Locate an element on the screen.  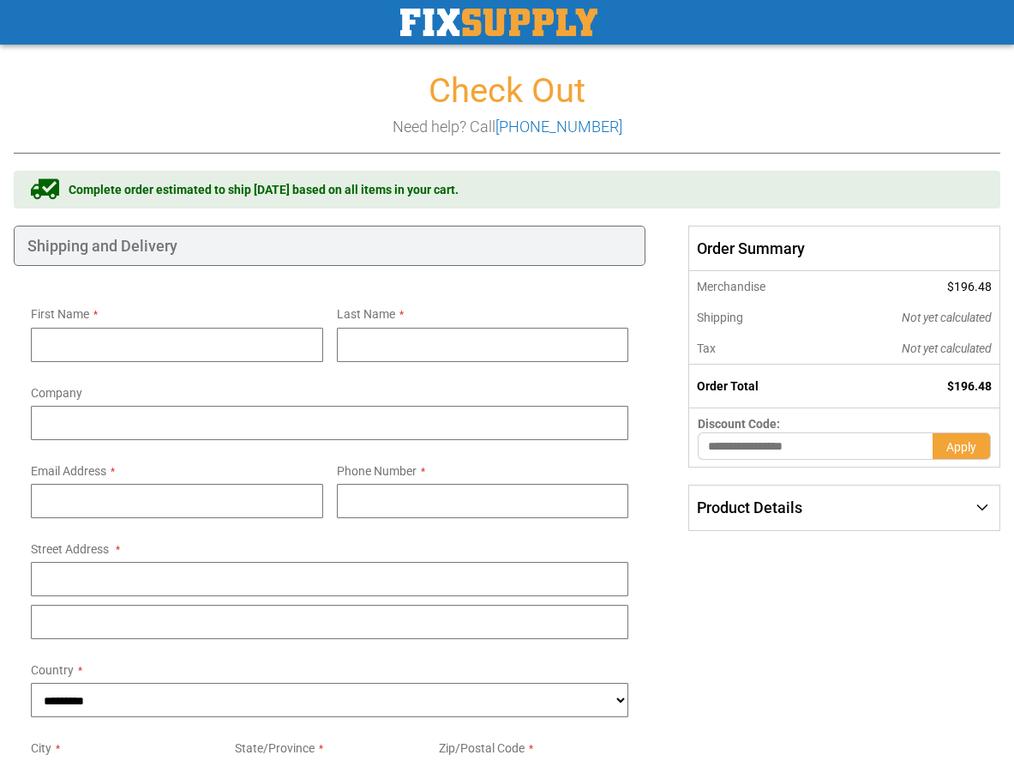
th: Merchandise is located at coordinates (758, 286).